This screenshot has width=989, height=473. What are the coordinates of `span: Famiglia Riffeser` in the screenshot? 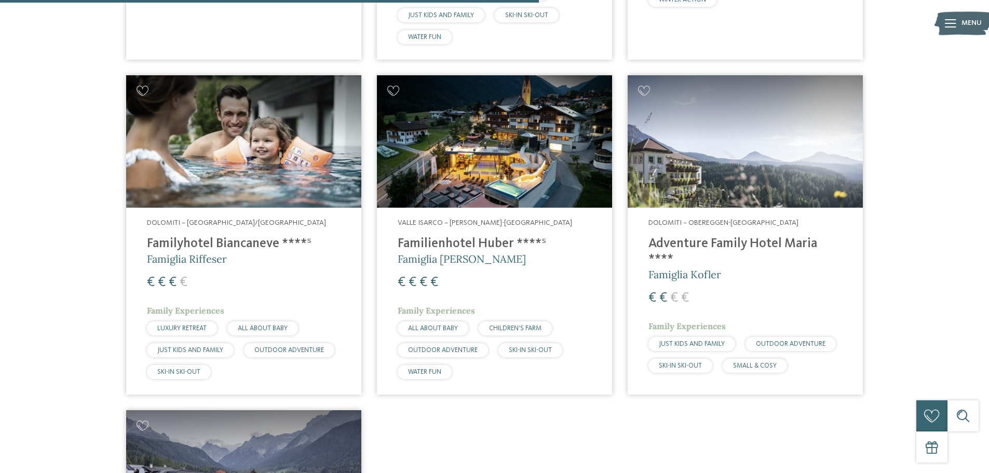 It's located at (187, 258).